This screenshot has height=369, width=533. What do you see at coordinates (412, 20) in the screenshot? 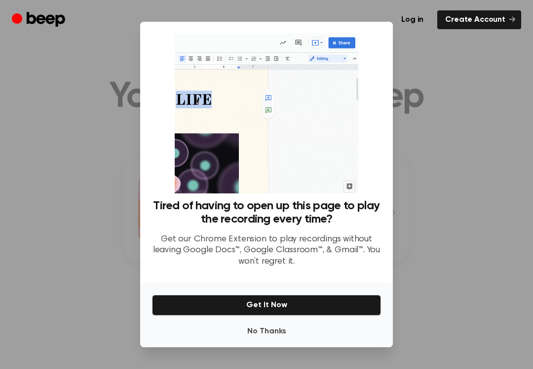
I see `a: Log in` at bounding box center [412, 20].